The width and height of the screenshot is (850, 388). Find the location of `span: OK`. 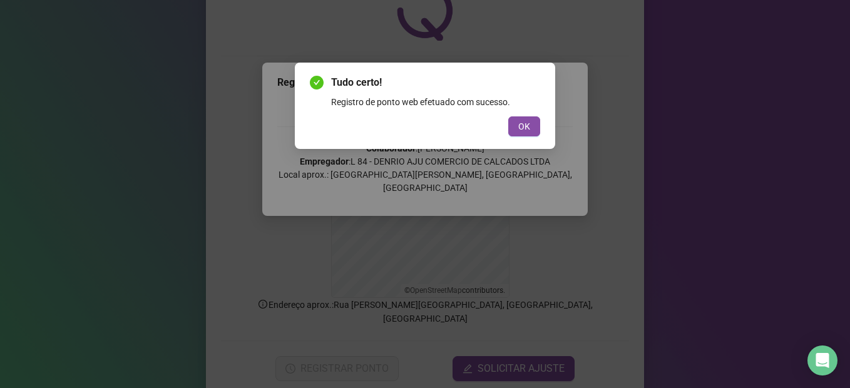

span: OK is located at coordinates (524, 127).